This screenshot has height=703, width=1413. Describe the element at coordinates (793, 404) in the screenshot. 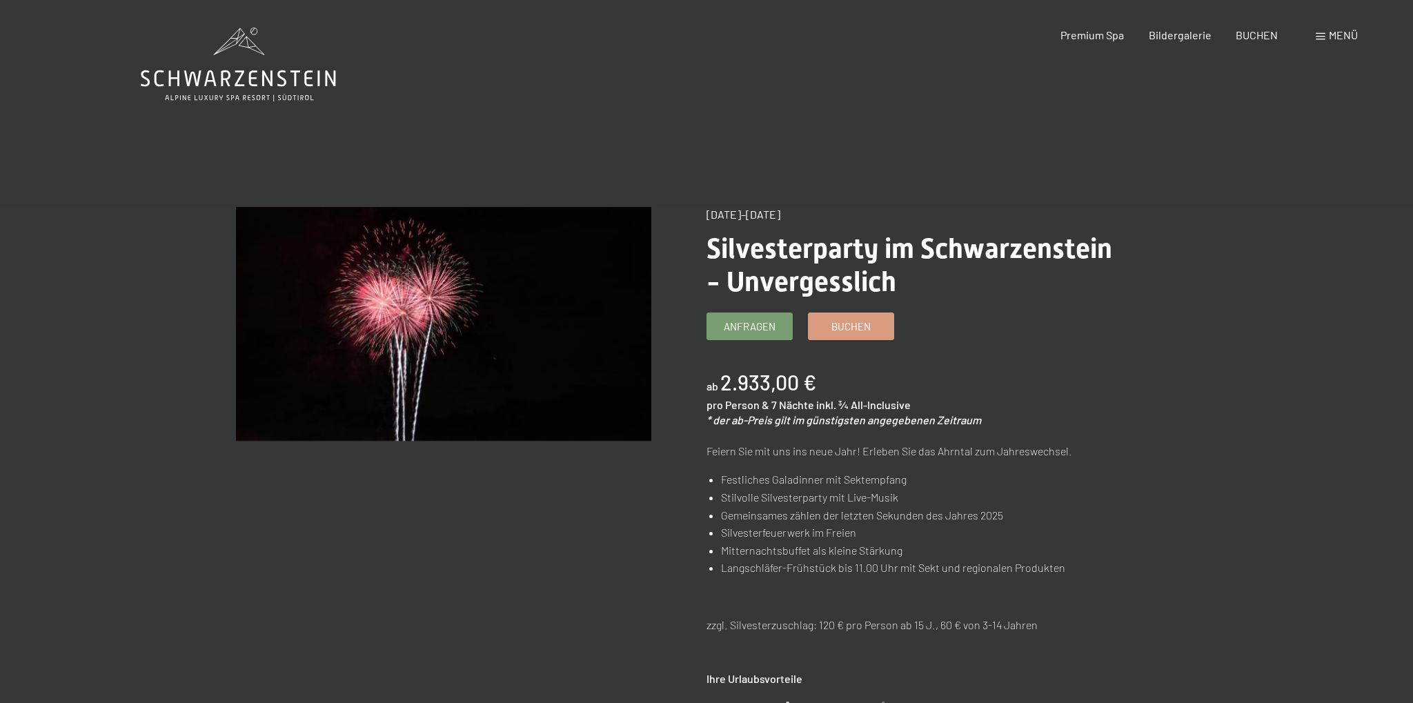

I see `span: 7 Nächte` at that location.